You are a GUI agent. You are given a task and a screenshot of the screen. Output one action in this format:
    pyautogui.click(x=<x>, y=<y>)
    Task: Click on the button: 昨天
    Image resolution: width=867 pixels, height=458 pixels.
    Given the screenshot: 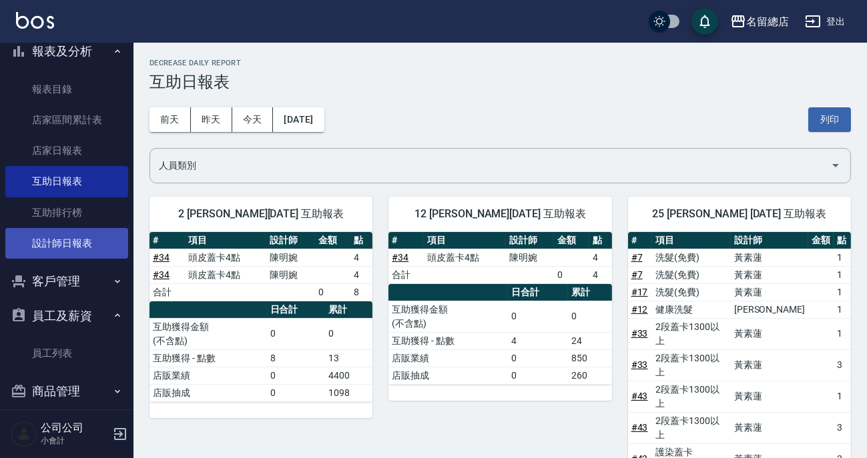 What is the action you would take?
    pyautogui.click(x=212, y=119)
    